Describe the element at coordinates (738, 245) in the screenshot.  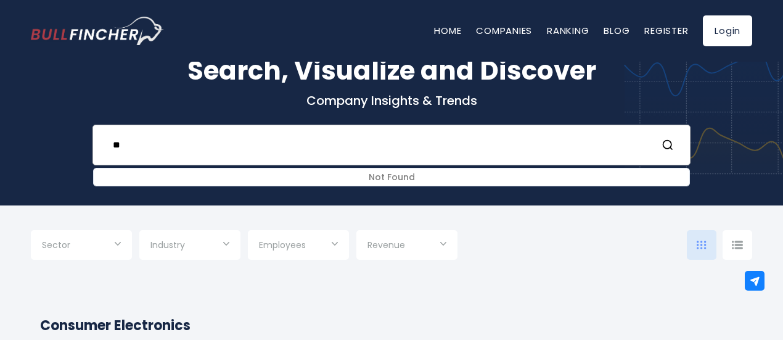
I see `img: icon-comp-list-view.svg` at that location.